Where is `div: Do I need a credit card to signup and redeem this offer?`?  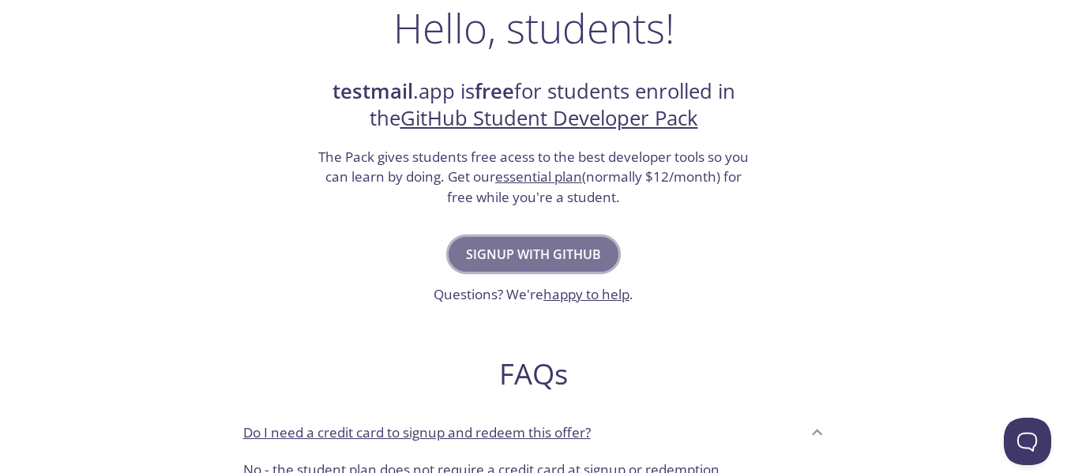
div: Do I need a credit card to signup and redeem this offer? is located at coordinates (534, 432).